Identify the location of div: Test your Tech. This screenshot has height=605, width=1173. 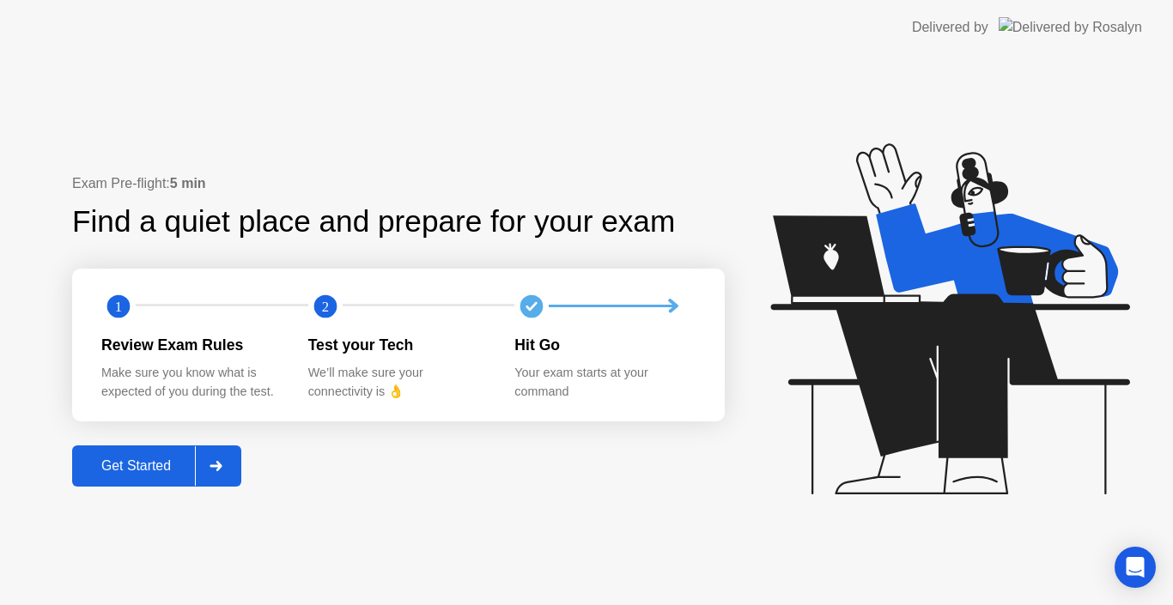
(398, 345).